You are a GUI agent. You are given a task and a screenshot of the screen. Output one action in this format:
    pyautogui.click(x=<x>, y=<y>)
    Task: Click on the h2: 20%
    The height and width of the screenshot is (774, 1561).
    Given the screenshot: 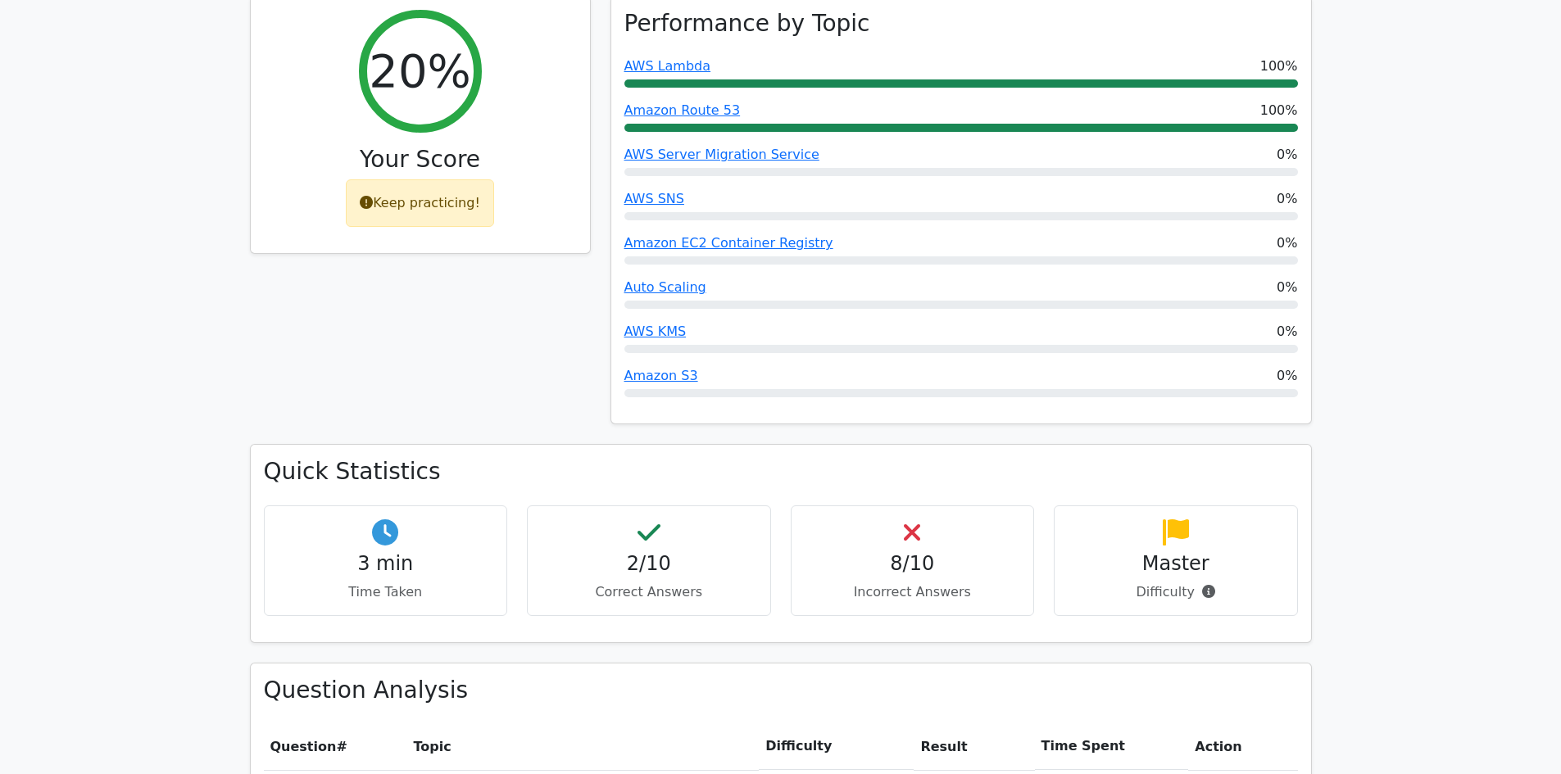 What is the action you would take?
    pyautogui.click(x=420, y=70)
    